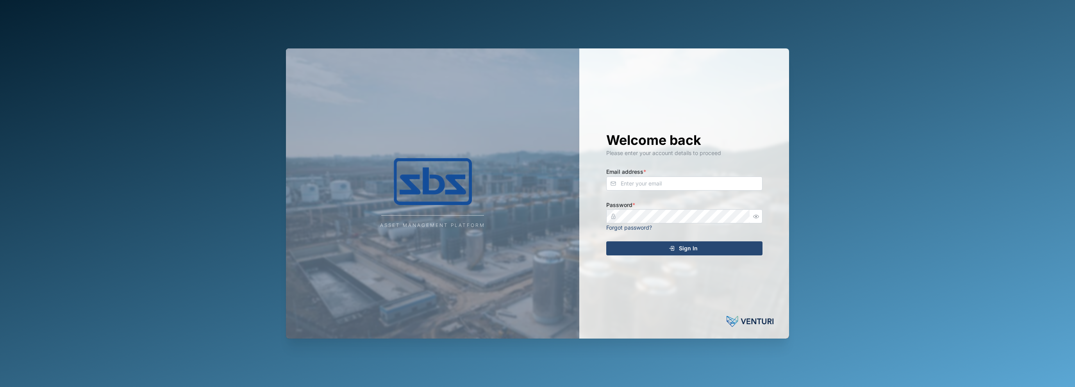 This screenshot has width=1075, height=387. Describe the element at coordinates (433, 225) in the screenshot. I see `div: Asset Management Platform` at that location.